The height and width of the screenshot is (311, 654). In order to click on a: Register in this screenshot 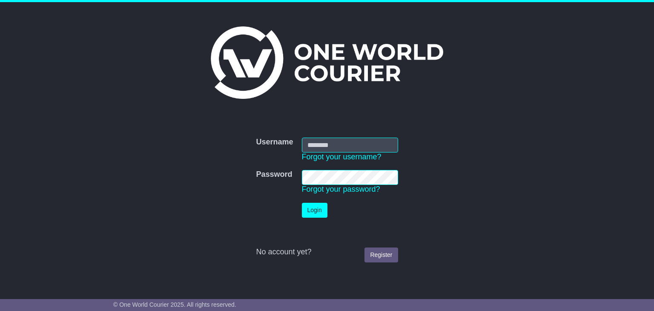, I will do `click(381, 255)`.